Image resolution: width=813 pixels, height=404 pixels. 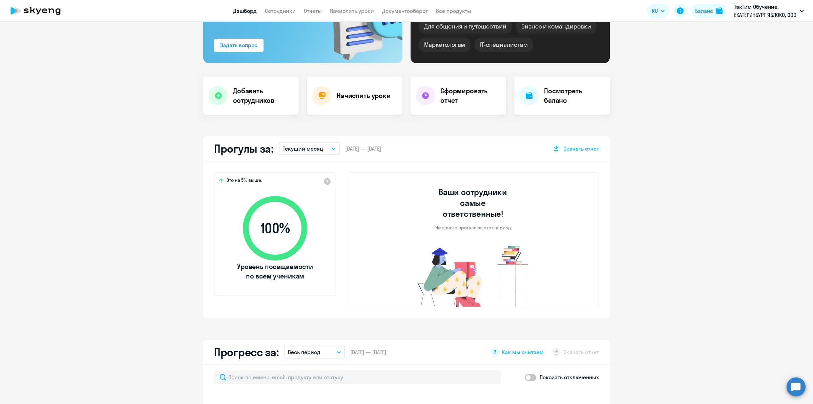 I want to click on div: Задать вопрос, so click(x=239, y=45).